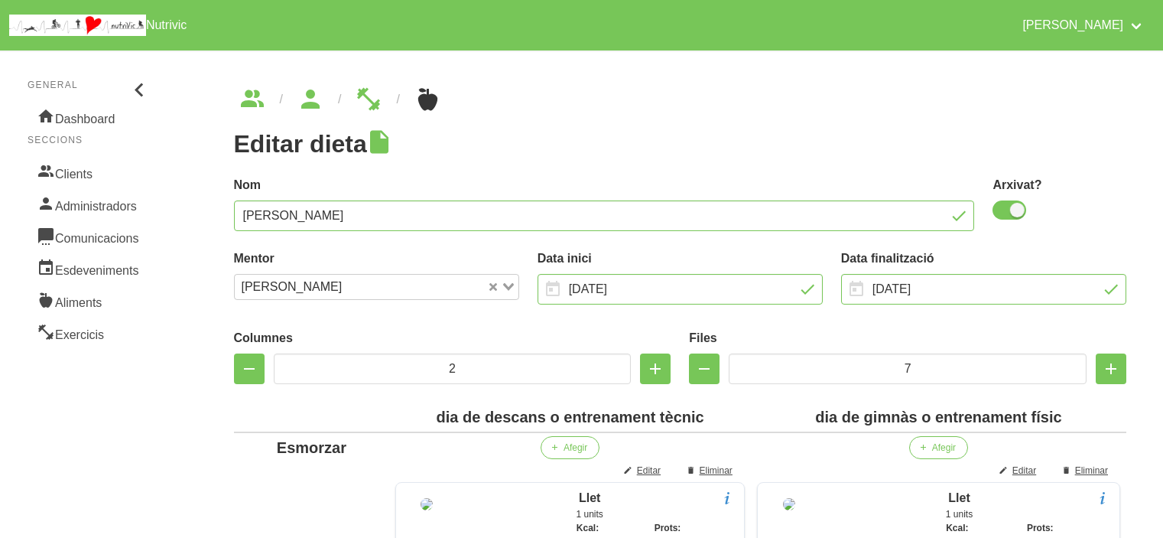 This screenshot has height=538, width=1163. Describe the element at coordinates (376, 258) in the screenshot. I see `label: Mentor` at that location.